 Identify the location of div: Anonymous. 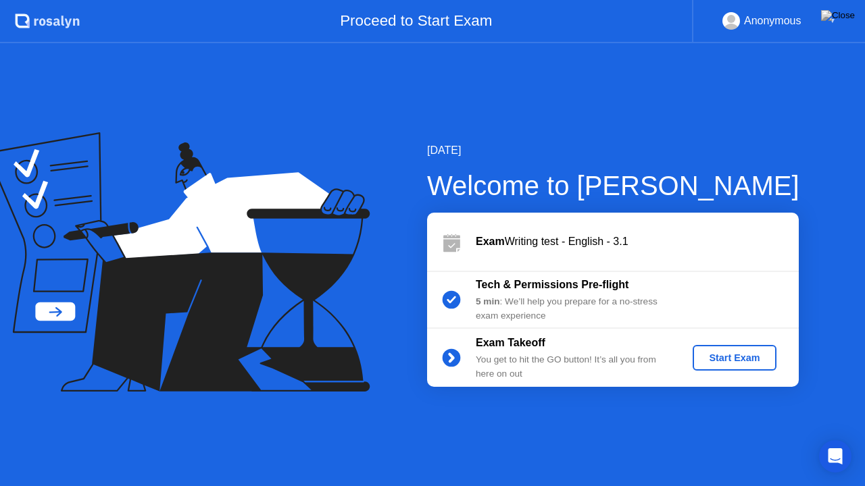
(772, 21).